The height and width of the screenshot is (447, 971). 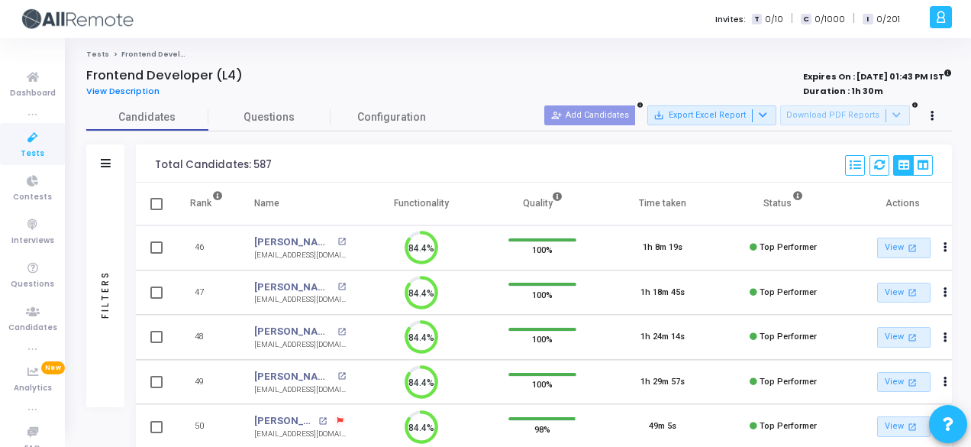 What do you see at coordinates (33, 240) in the screenshot?
I see `span: Interviews` at bounding box center [33, 240].